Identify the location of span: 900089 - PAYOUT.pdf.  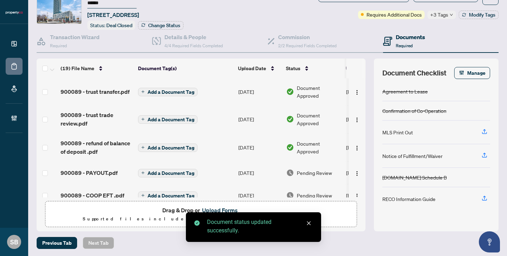
(89, 173).